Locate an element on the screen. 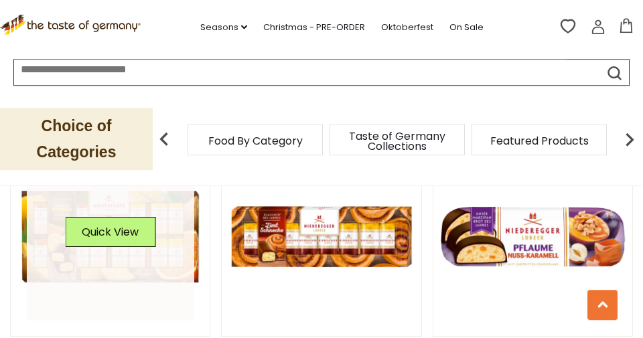 The height and width of the screenshot is (338, 643). img: previous arrow is located at coordinates (164, 139).